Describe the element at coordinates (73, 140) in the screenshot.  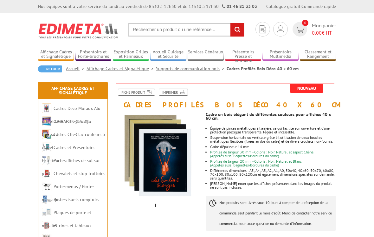
I see `a: Cadres Clic-Clac couleurs à clapet` at that location.